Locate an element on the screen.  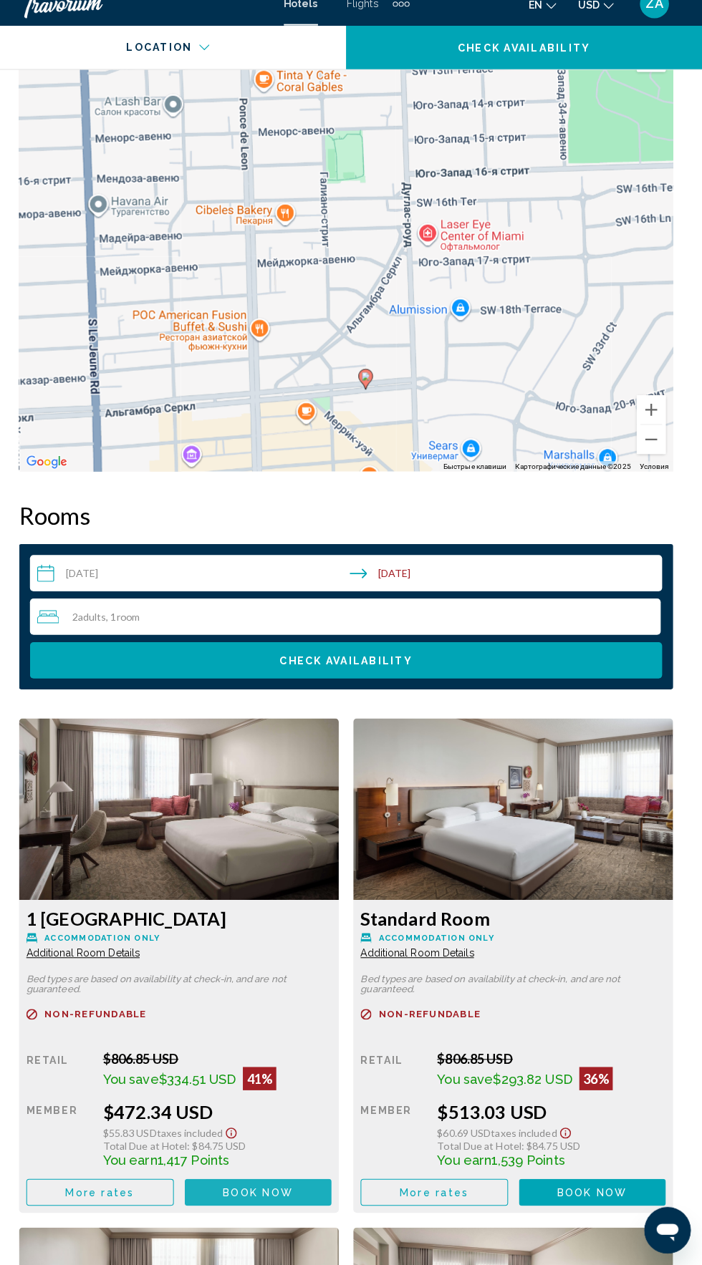
a: Flights is located at coordinates (367, 21).